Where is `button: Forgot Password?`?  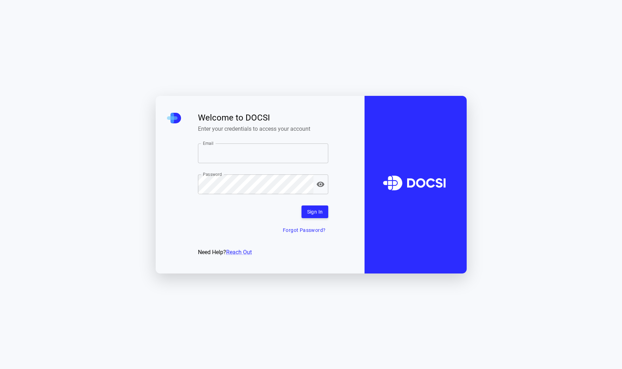 button: Forgot Password? is located at coordinates (304, 230).